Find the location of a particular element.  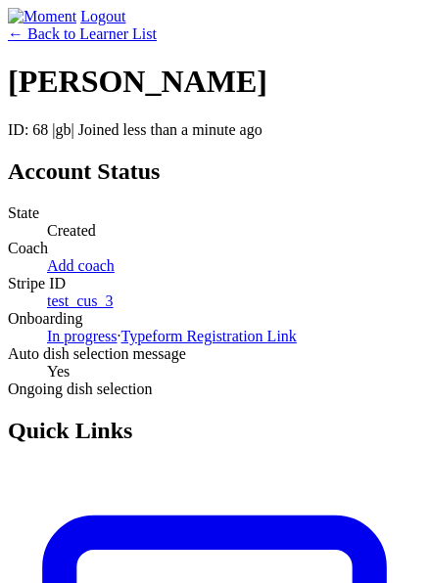

img: Moment is located at coordinates (42, 17).